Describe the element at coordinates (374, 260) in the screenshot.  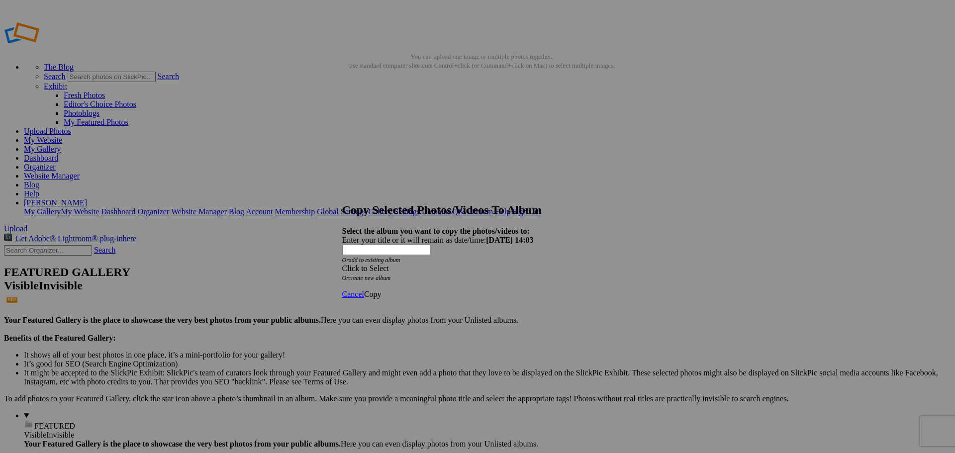
I see `a: add to existing album` at that location.